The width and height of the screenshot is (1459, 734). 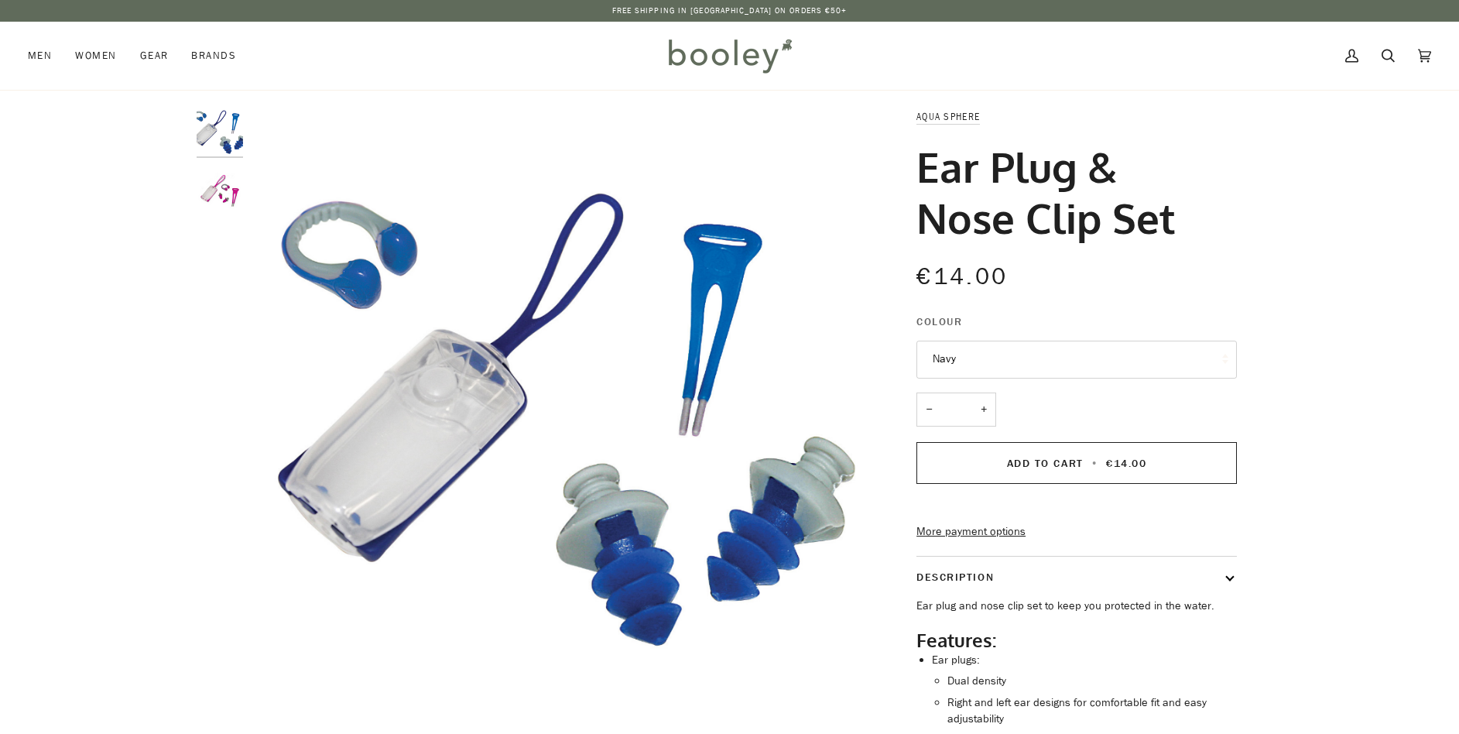 What do you see at coordinates (46, 56) in the screenshot?
I see `a: Men` at bounding box center [46, 56].